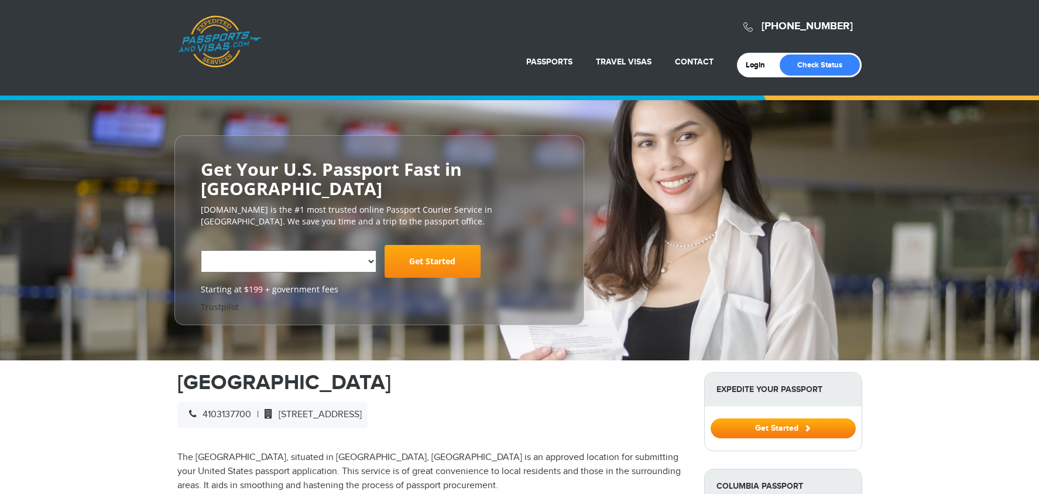 The height and width of the screenshot is (494, 1039). I want to click on a: Trustpilot, so click(220, 306).